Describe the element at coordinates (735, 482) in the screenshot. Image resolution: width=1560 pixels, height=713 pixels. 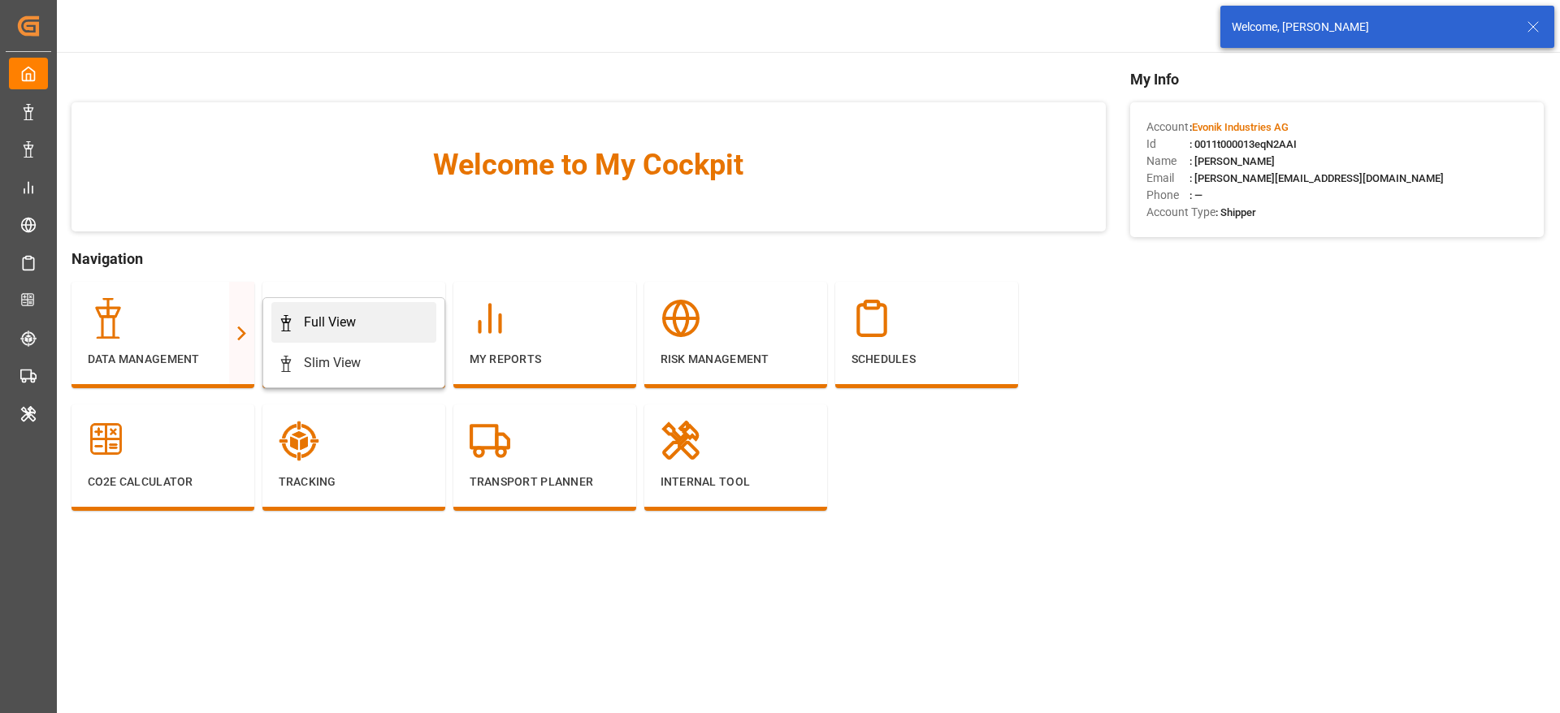
I see `p: Internal Tool` at that location.